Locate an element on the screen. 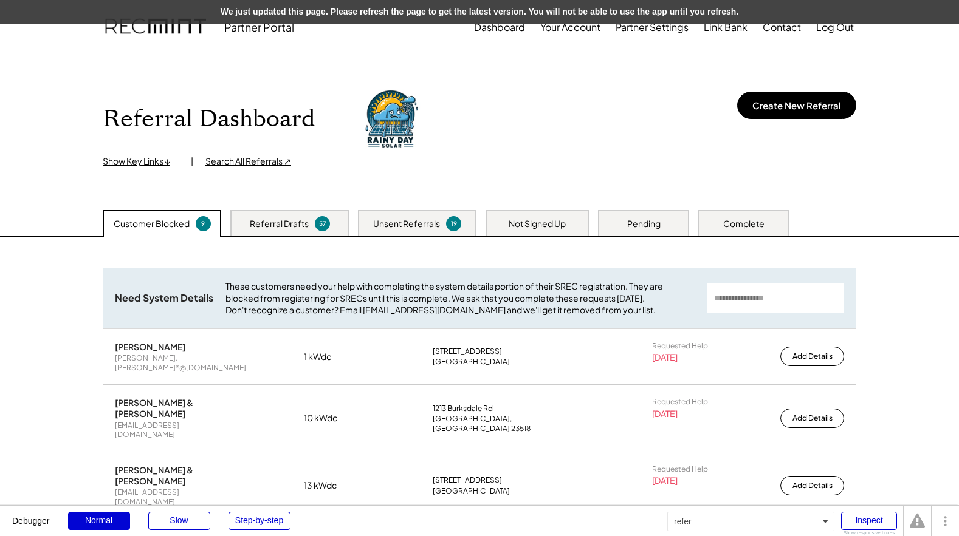  div: Partner Portal is located at coordinates (259, 27).